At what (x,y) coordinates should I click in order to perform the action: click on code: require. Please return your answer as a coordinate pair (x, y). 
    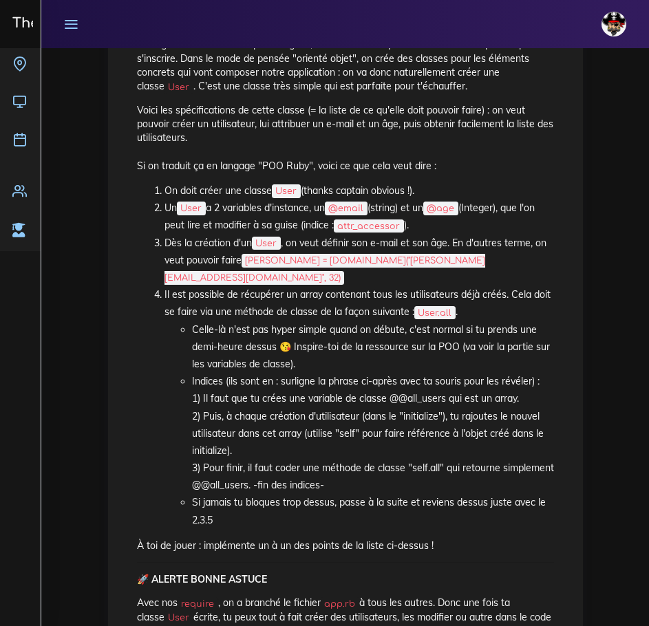
    Looking at the image, I should click on (197, 604).